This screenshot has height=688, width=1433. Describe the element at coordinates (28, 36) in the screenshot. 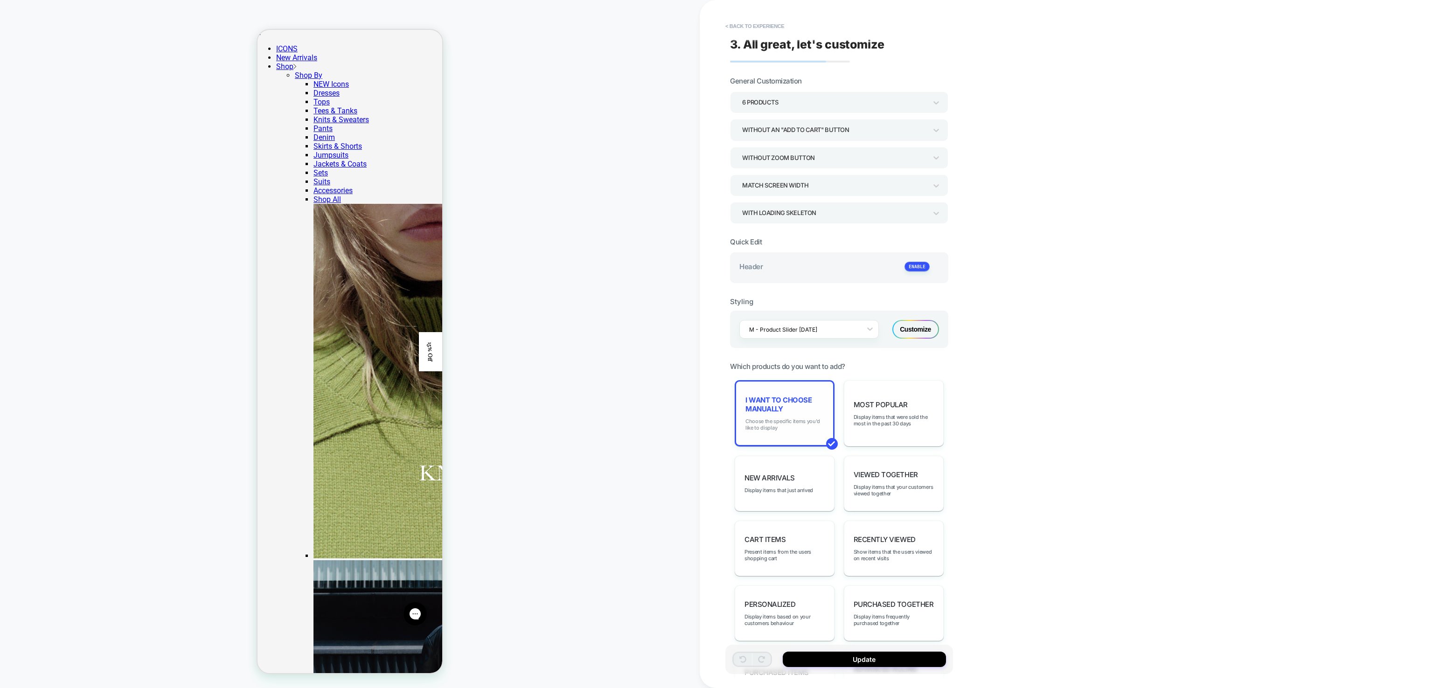

I see `a: Shop` at that location.